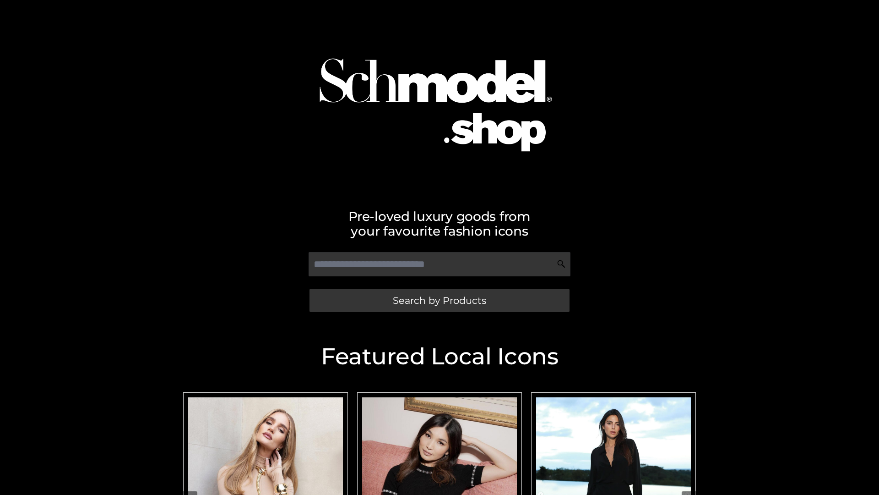 The height and width of the screenshot is (495, 879). I want to click on span: Search by Products, so click(440, 300).